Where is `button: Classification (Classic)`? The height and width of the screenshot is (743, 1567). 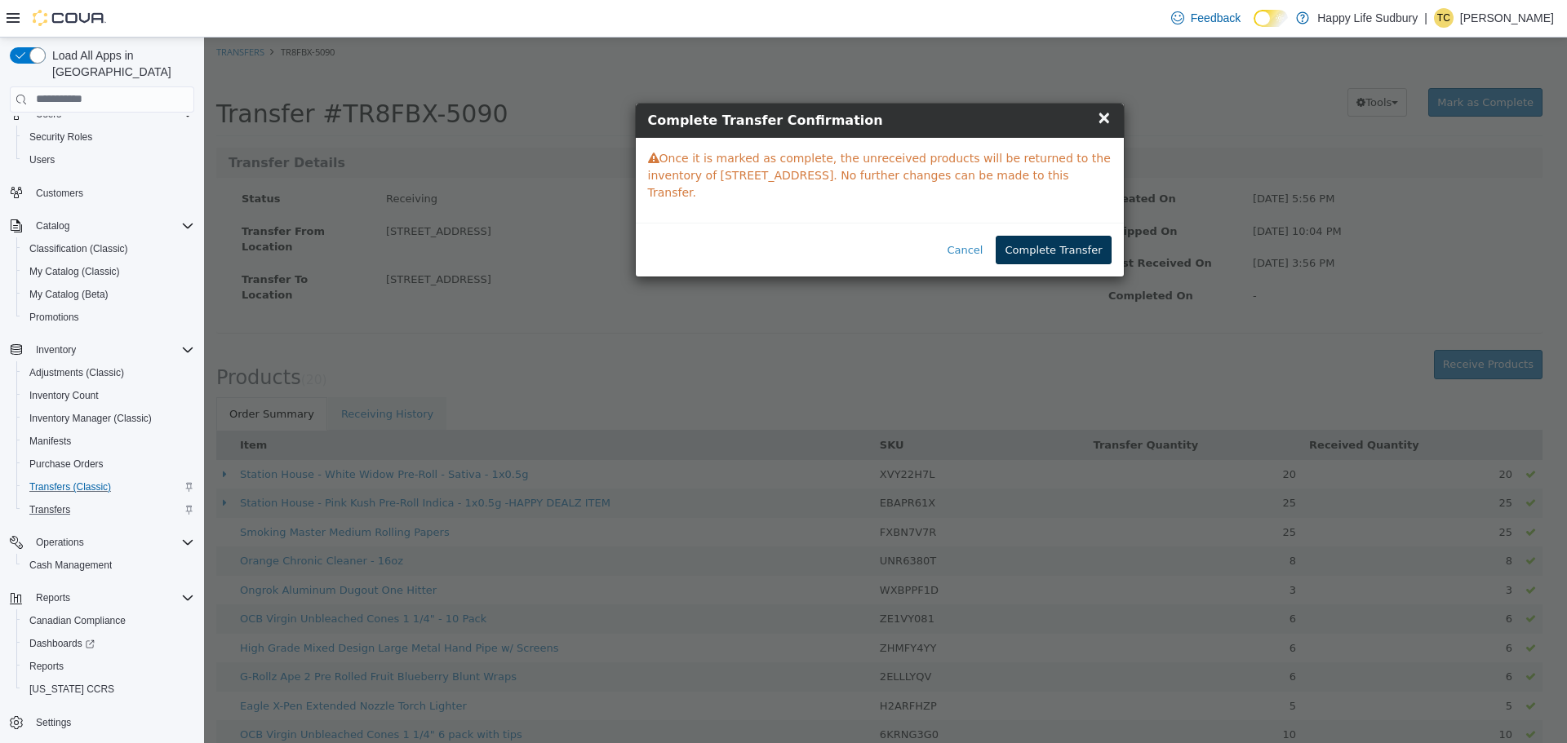 button: Classification (Classic) is located at coordinates (109, 249).